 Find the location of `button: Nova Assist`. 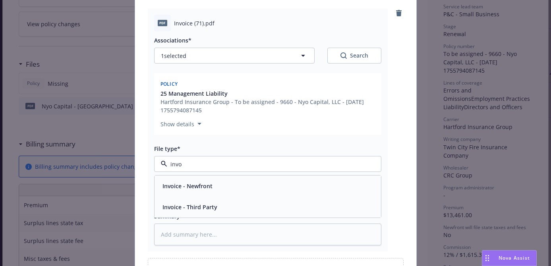

button: Nova Assist is located at coordinates (509, 258).